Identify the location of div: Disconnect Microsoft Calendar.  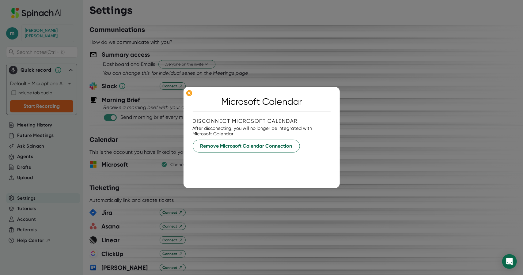
(261, 121).